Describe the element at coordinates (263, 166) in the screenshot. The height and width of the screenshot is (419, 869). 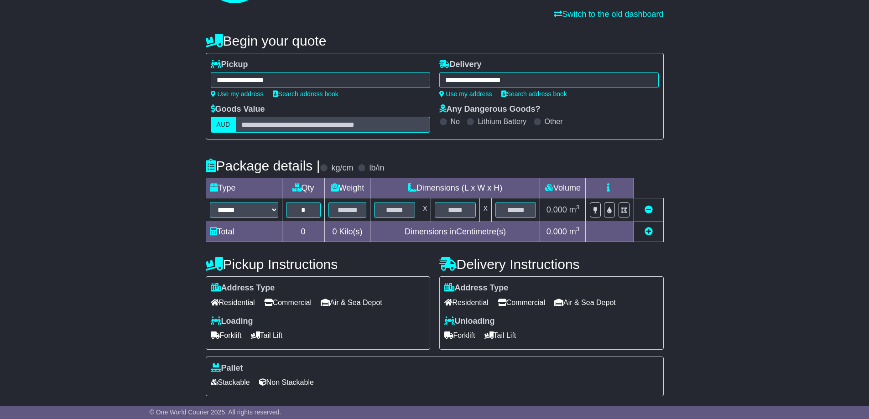
I see `h4: Package details |` at that location.